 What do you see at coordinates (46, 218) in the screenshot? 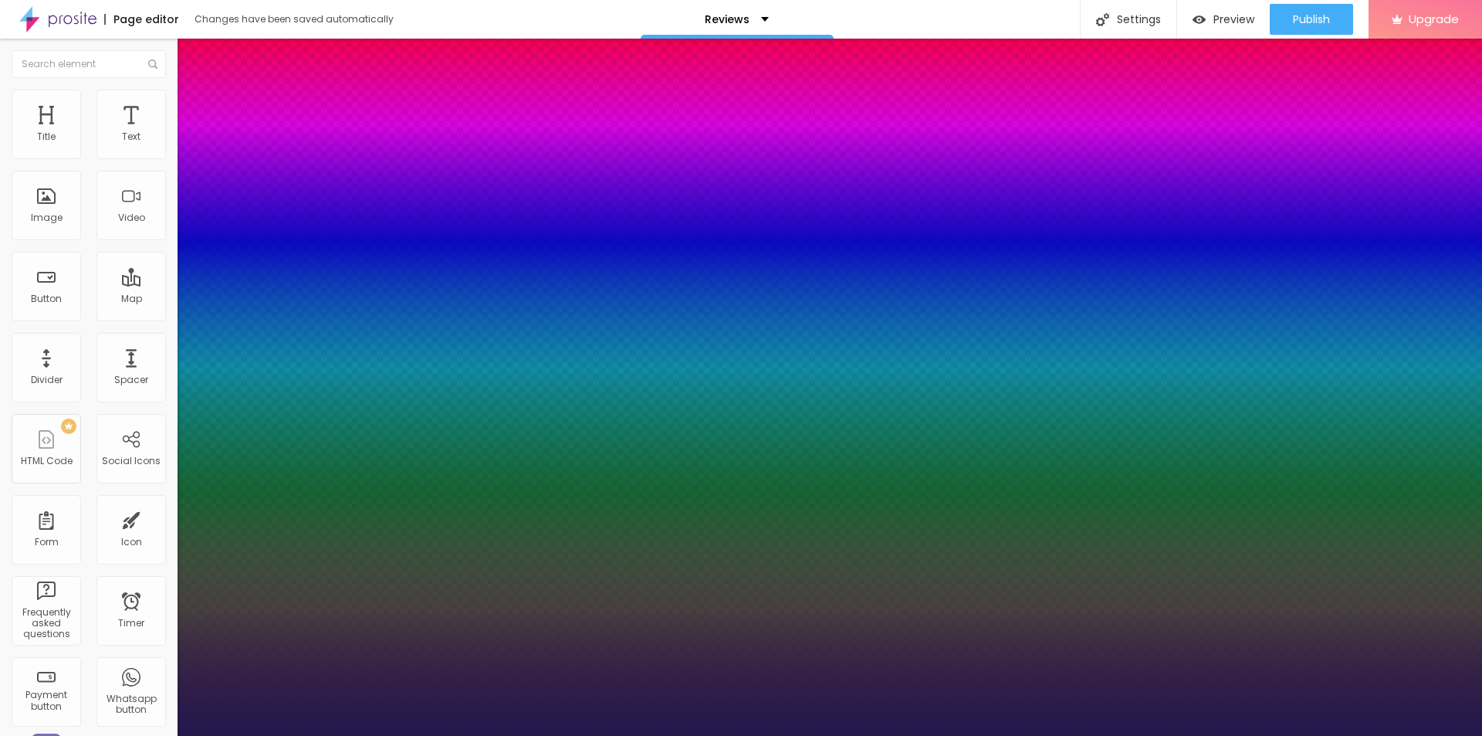
I see `div: Image` at bounding box center [46, 218].